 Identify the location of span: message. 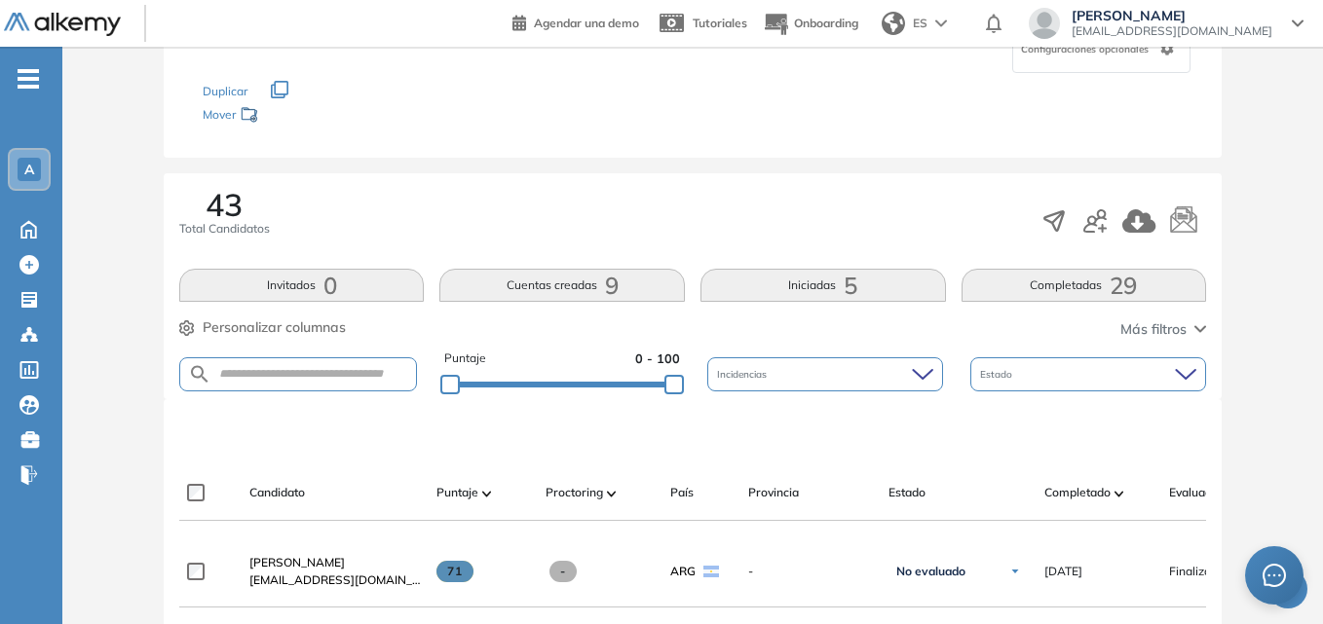
(1274, 576).